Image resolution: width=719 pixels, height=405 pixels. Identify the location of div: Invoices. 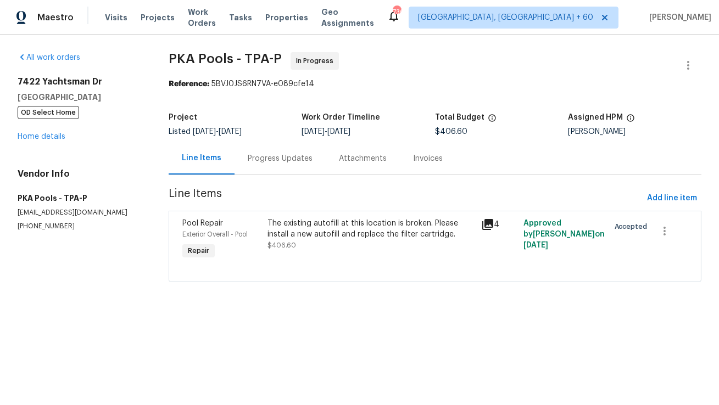
(428, 159).